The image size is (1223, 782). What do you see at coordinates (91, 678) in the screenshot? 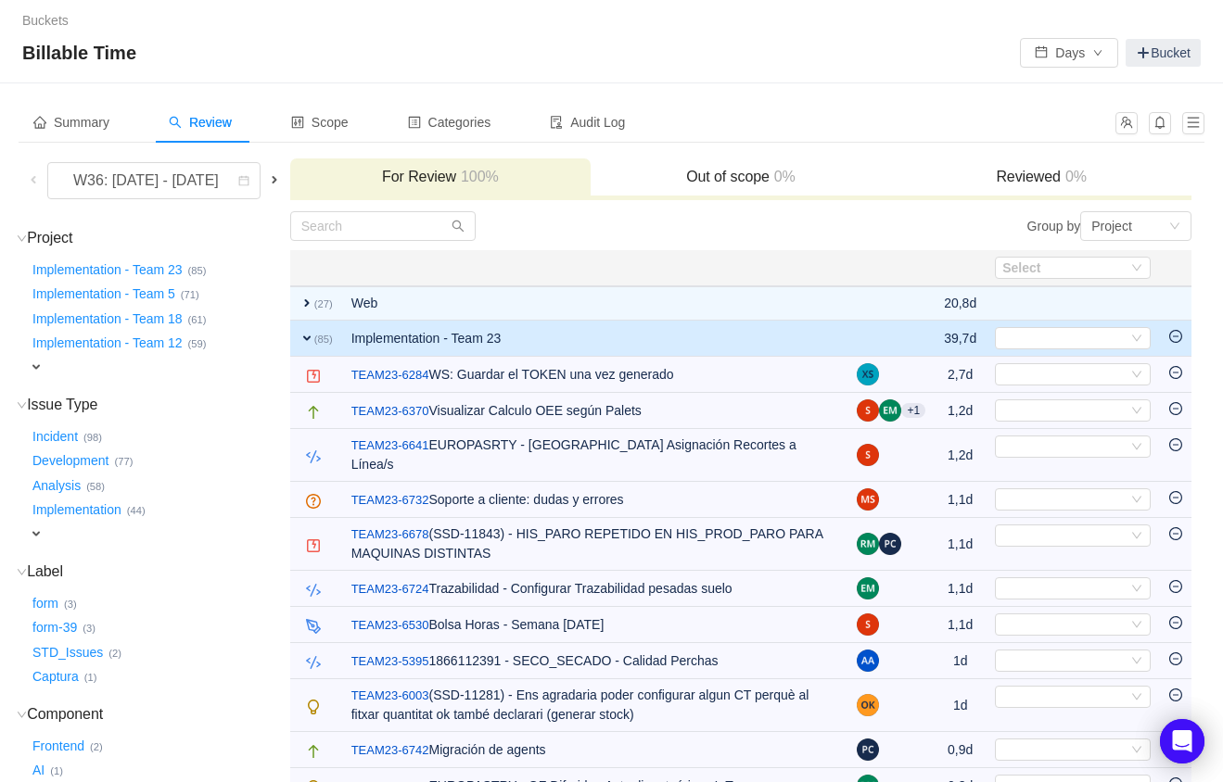
I see `small: (1)` at bounding box center [91, 678].